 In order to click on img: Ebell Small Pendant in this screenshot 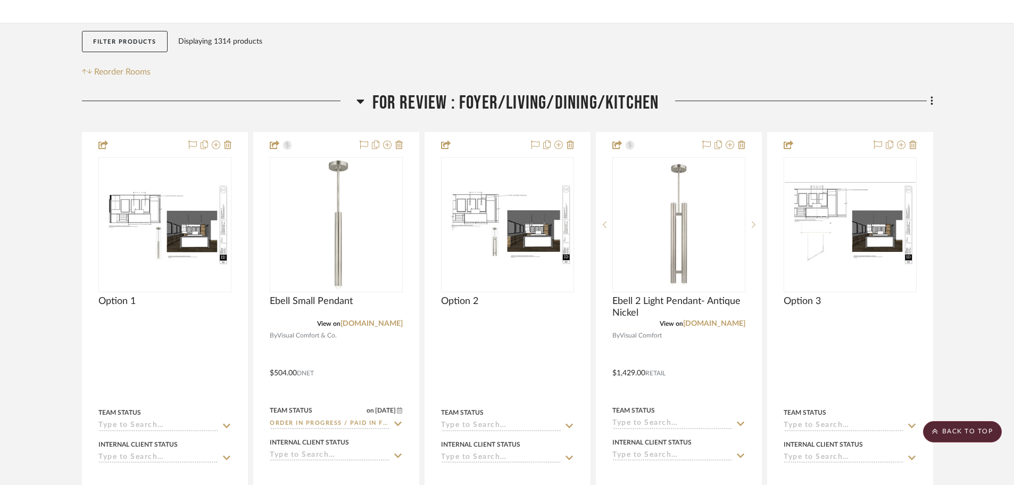, I will do `click(336, 224)`.